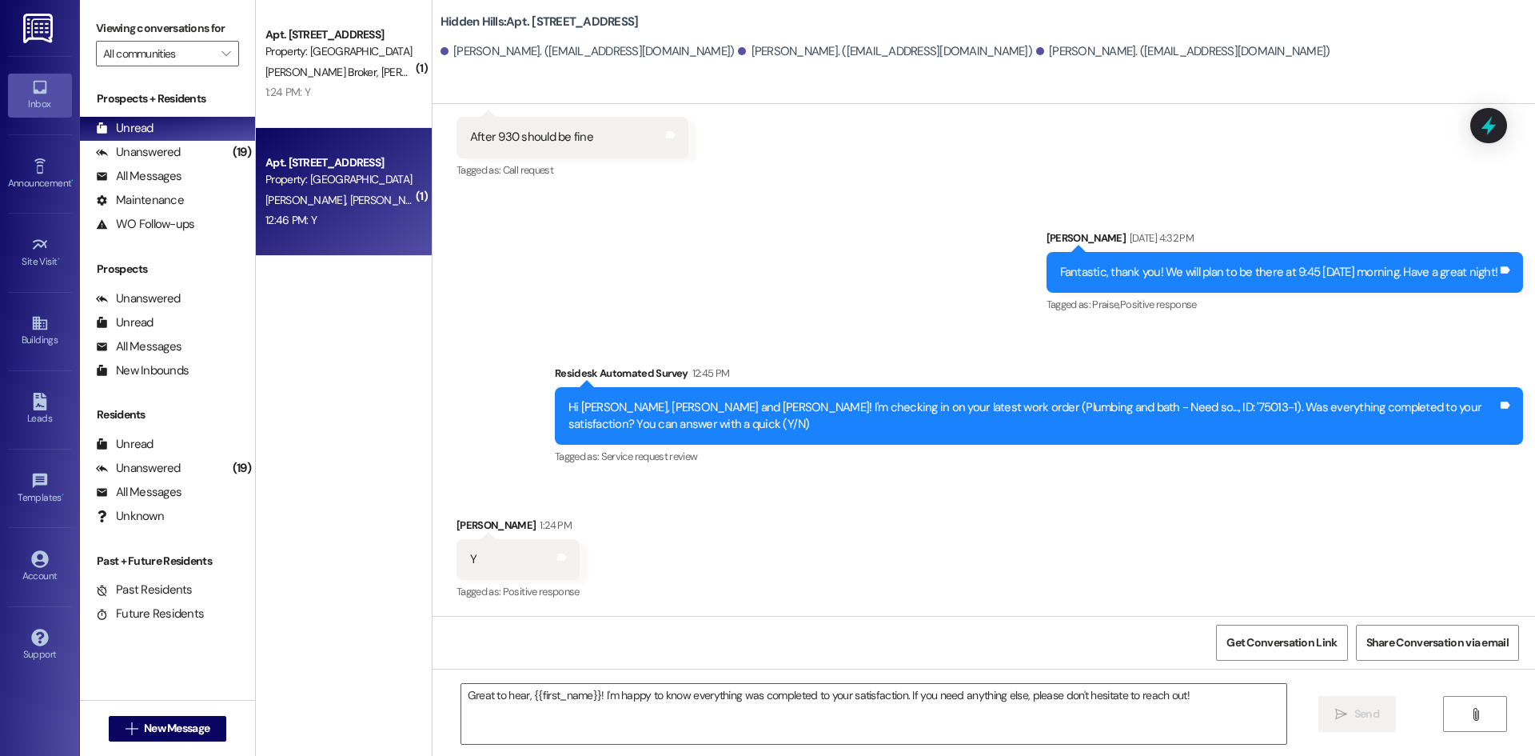 The height and width of the screenshot is (756, 1535). I want to click on span: Send, so click(1366, 713).